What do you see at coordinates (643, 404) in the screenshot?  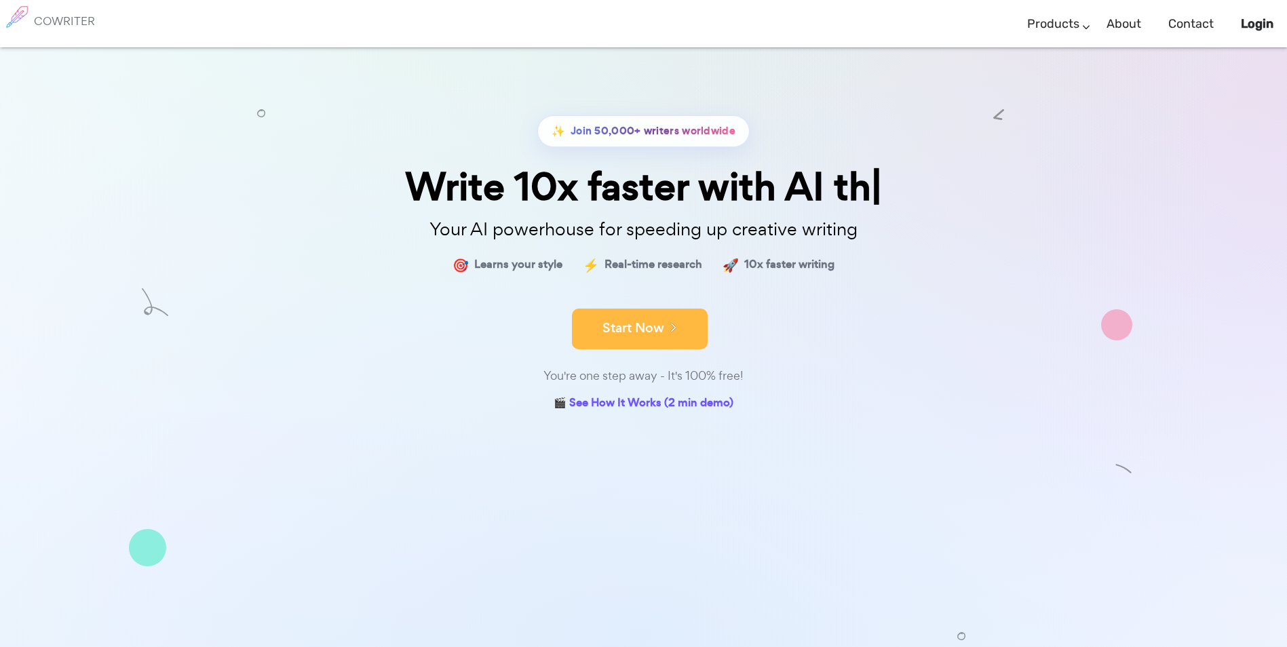 I see `a: 🎬 See How It Works (2 min demo)` at bounding box center [643, 404].